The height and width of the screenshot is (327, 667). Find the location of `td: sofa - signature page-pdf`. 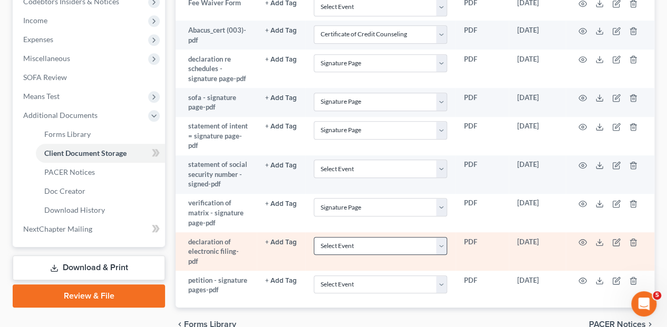

td: sofa - signature page-pdf is located at coordinates (216, 102).